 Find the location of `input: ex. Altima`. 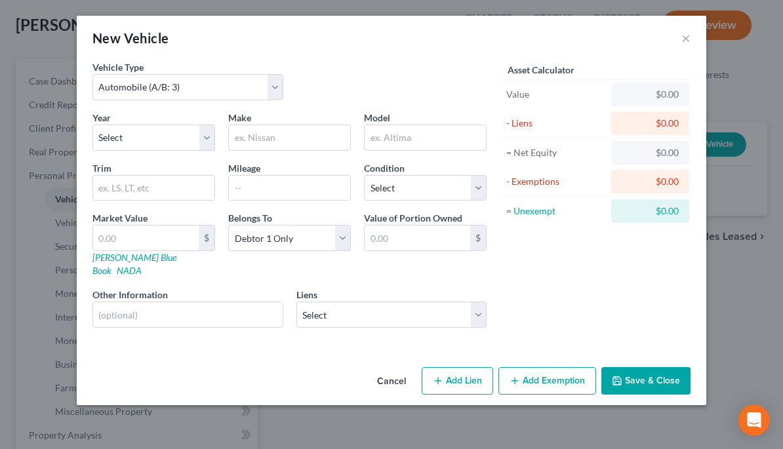

input: ex. Altima is located at coordinates (425, 138).